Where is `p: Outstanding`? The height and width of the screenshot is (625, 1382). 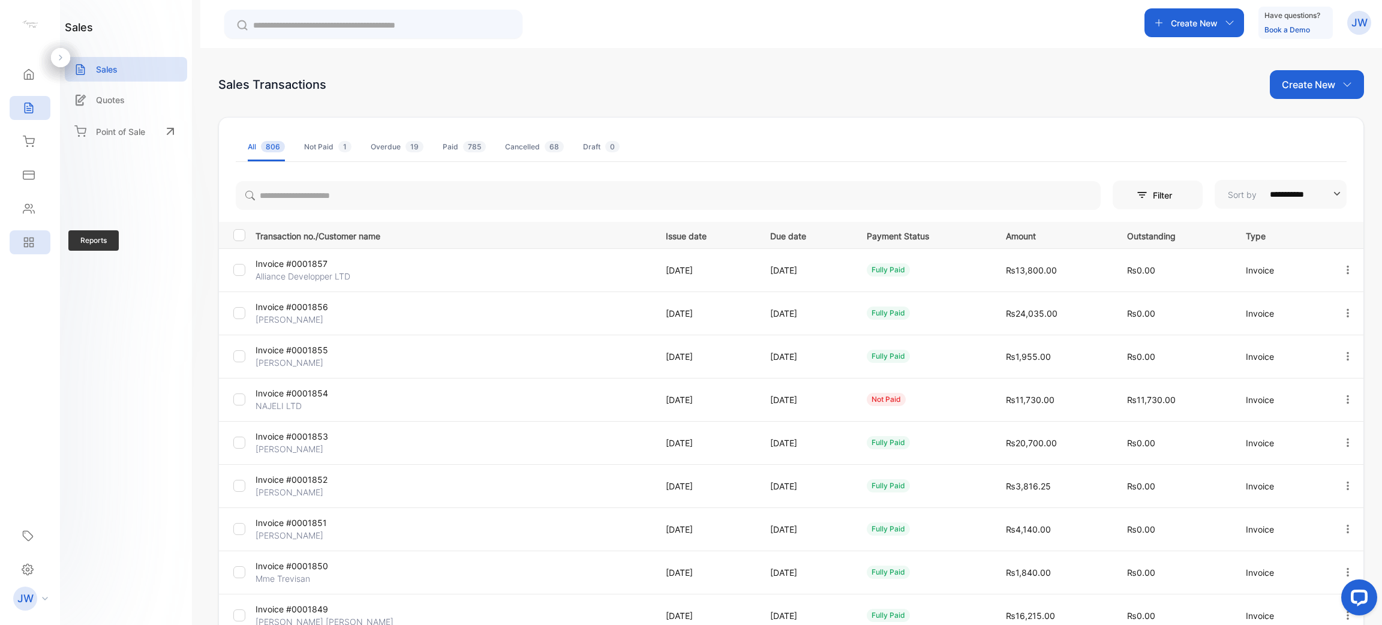 p: Outstanding is located at coordinates (1174, 235).